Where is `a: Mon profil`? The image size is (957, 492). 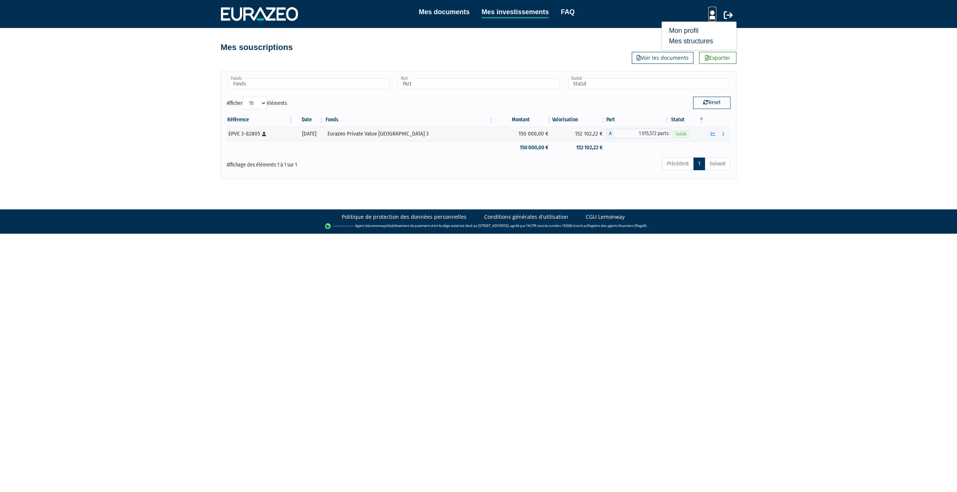
a: Mon profil is located at coordinates (699, 31).